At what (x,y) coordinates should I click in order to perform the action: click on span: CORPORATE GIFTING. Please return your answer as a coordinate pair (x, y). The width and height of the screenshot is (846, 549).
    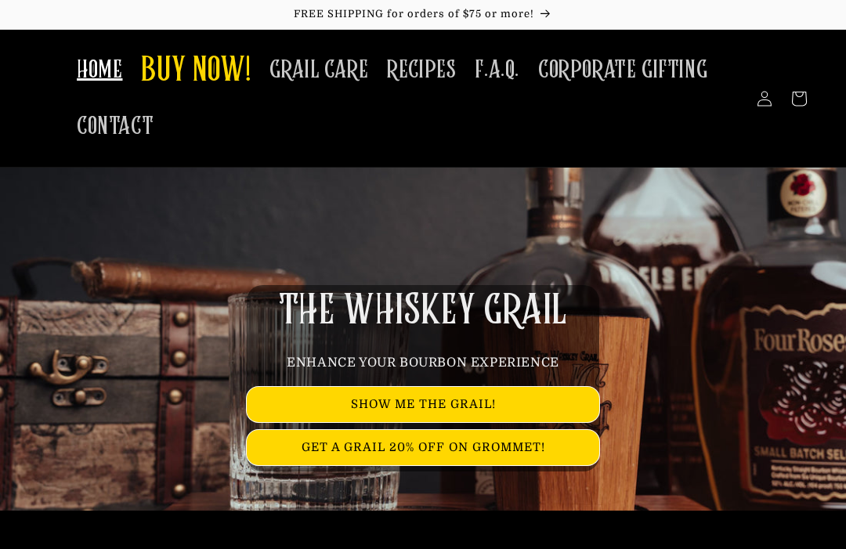
    Looking at the image, I should click on (622, 70).